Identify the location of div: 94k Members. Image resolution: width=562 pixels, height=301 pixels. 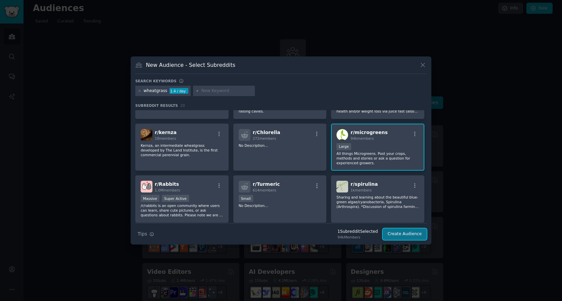
(357, 237).